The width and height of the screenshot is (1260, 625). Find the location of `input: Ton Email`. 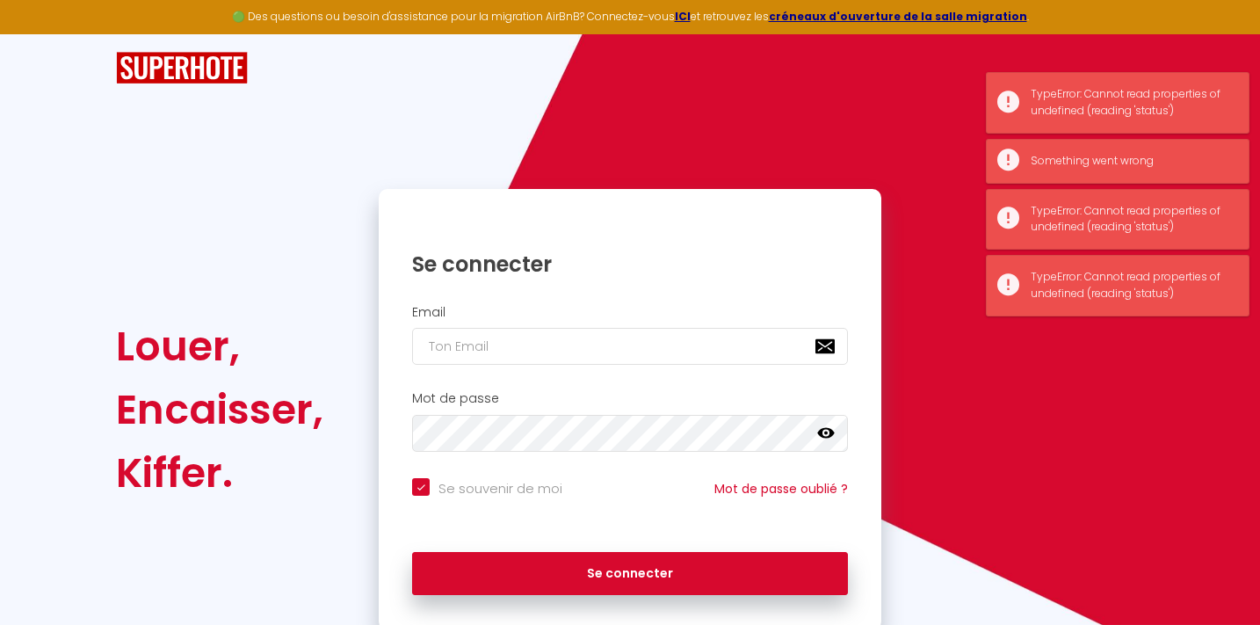

input: Ton Email is located at coordinates (630, 346).